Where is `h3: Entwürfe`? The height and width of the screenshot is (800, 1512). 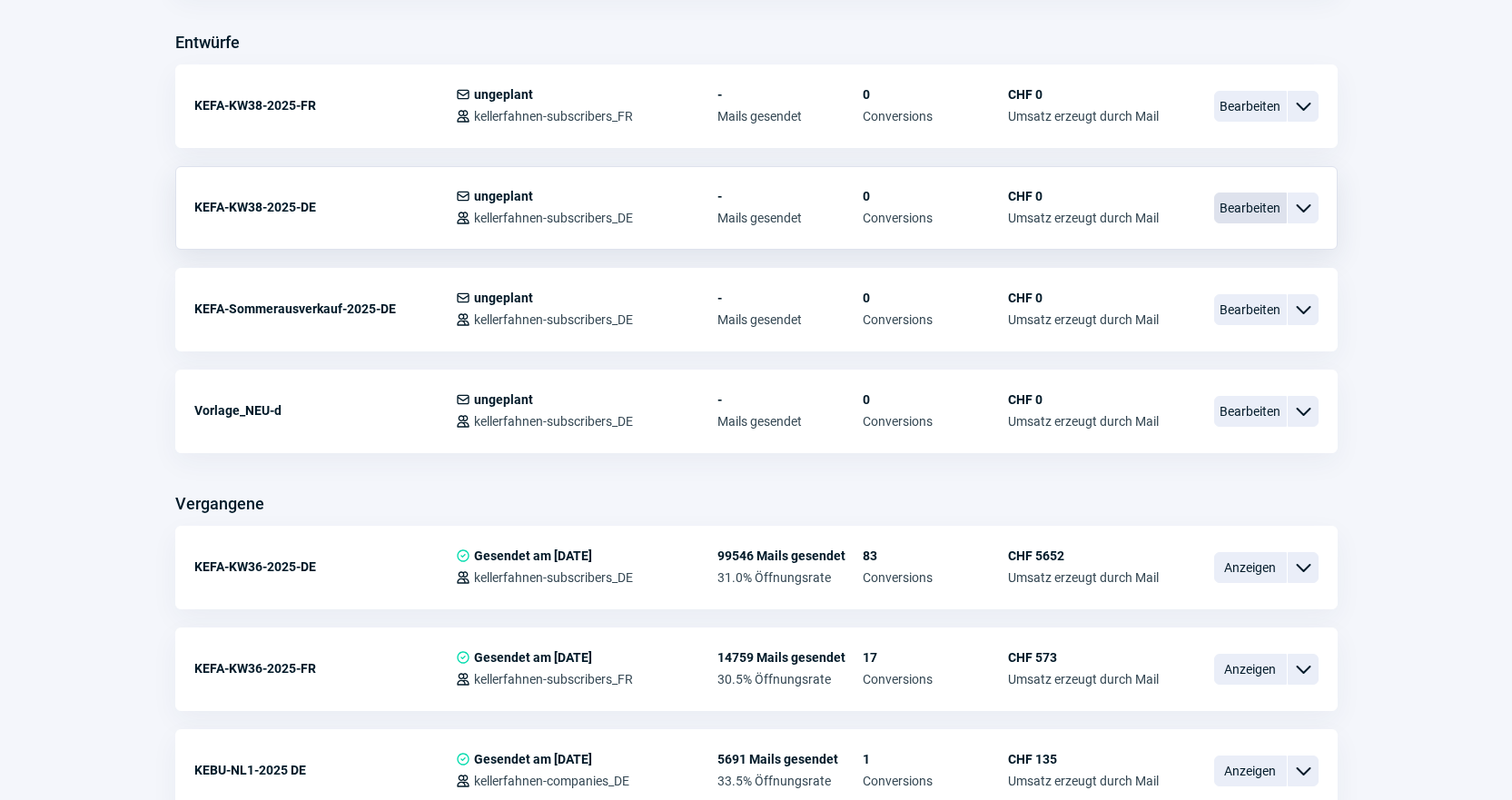
h3: Entwürfe is located at coordinates (207, 42).